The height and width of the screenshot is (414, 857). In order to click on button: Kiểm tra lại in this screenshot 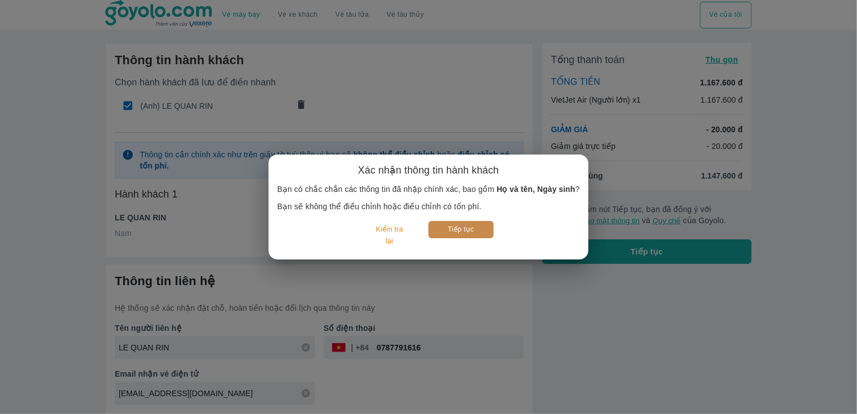, I will do `click(389, 235)`.